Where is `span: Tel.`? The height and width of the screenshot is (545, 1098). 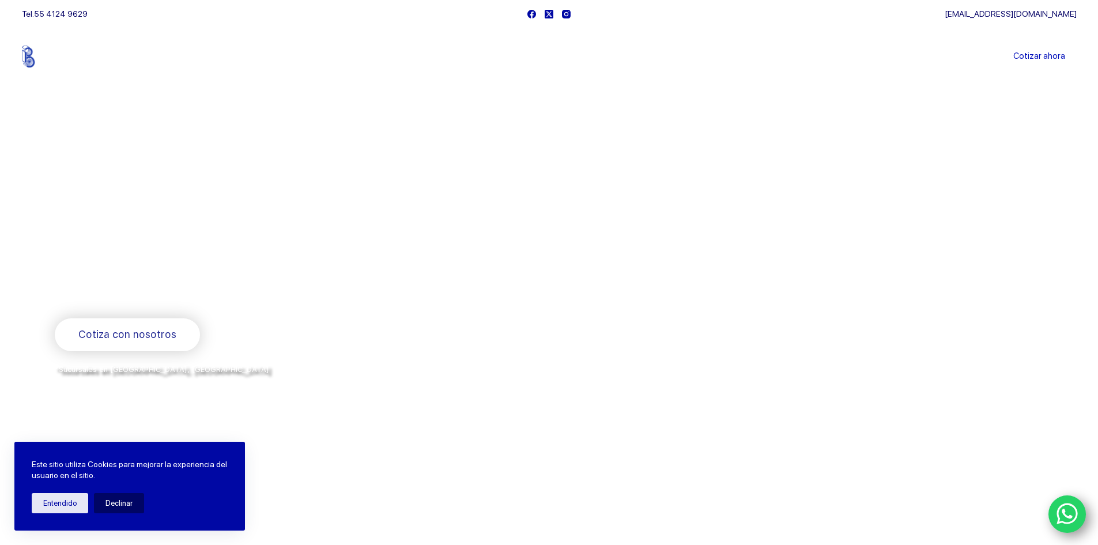
span: Tel. is located at coordinates (55, 14).